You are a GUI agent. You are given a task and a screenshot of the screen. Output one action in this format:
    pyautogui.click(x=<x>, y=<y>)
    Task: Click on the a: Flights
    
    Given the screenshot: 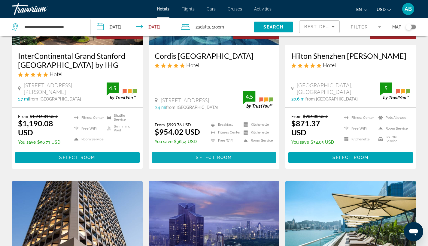 What is the action you would take?
    pyautogui.click(x=188, y=9)
    